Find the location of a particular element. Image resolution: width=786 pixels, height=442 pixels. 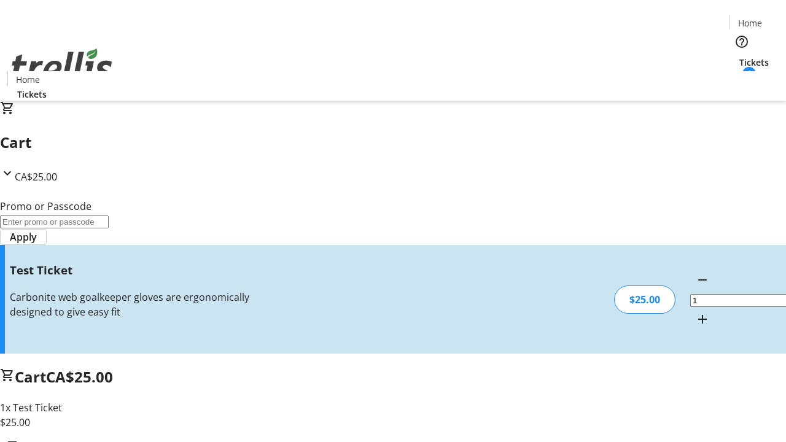

img: Orient E2E Organization qZZYhsQYOi's Logo is located at coordinates (62, 66).